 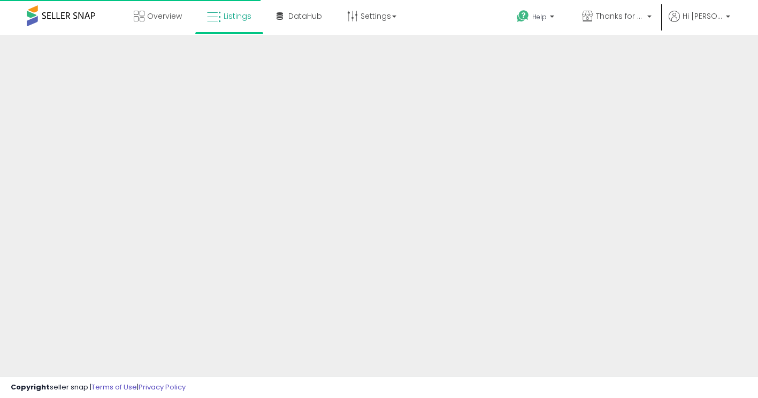 I want to click on div: seller snap | |, so click(x=98, y=387).